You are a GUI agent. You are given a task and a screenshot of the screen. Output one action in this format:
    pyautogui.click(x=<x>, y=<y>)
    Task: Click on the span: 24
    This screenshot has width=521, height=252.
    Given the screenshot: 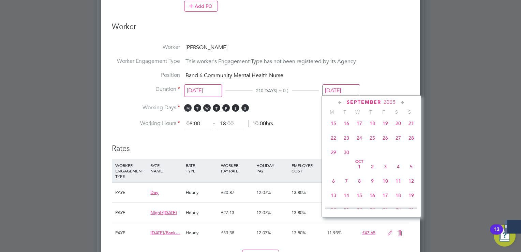 What is the action you would take?
    pyautogui.click(x=360, y=138)
    